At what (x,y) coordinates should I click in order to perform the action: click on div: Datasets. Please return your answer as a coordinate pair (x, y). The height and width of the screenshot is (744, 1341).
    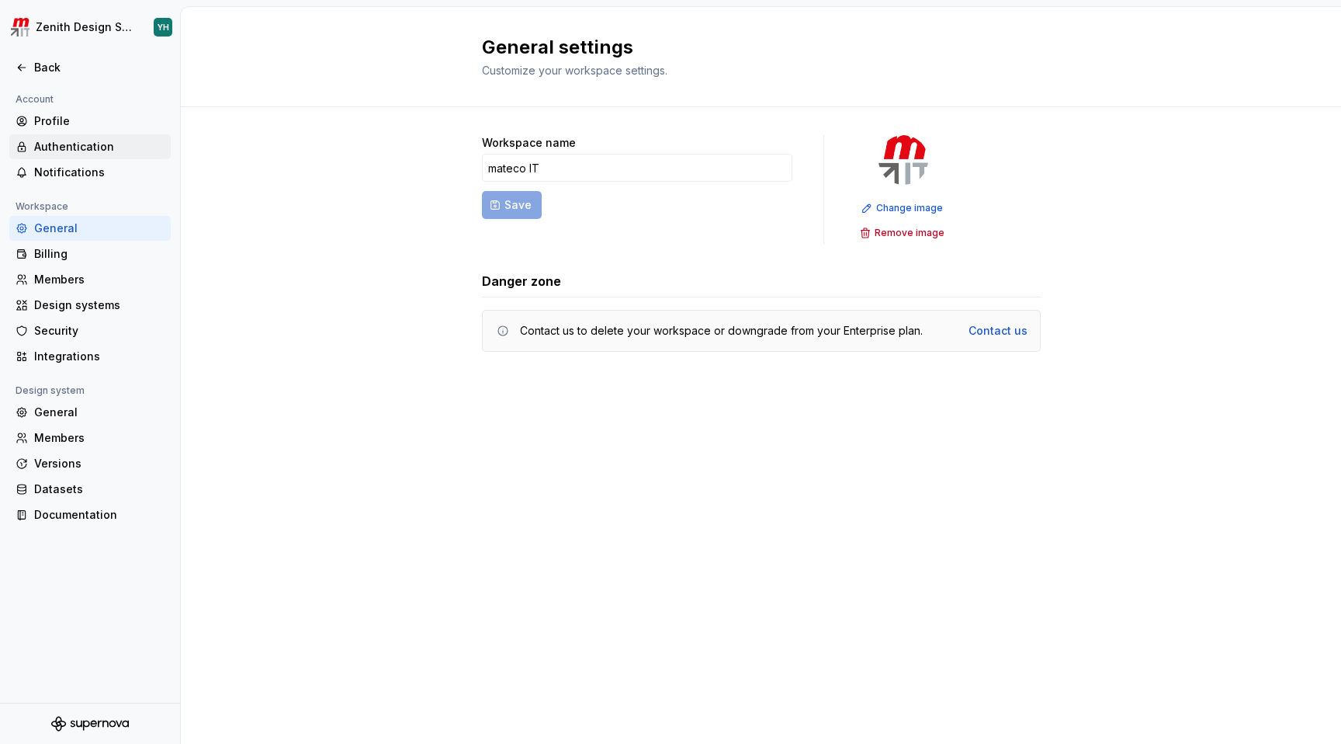
    Looking at the image, I should click on (99, 489).